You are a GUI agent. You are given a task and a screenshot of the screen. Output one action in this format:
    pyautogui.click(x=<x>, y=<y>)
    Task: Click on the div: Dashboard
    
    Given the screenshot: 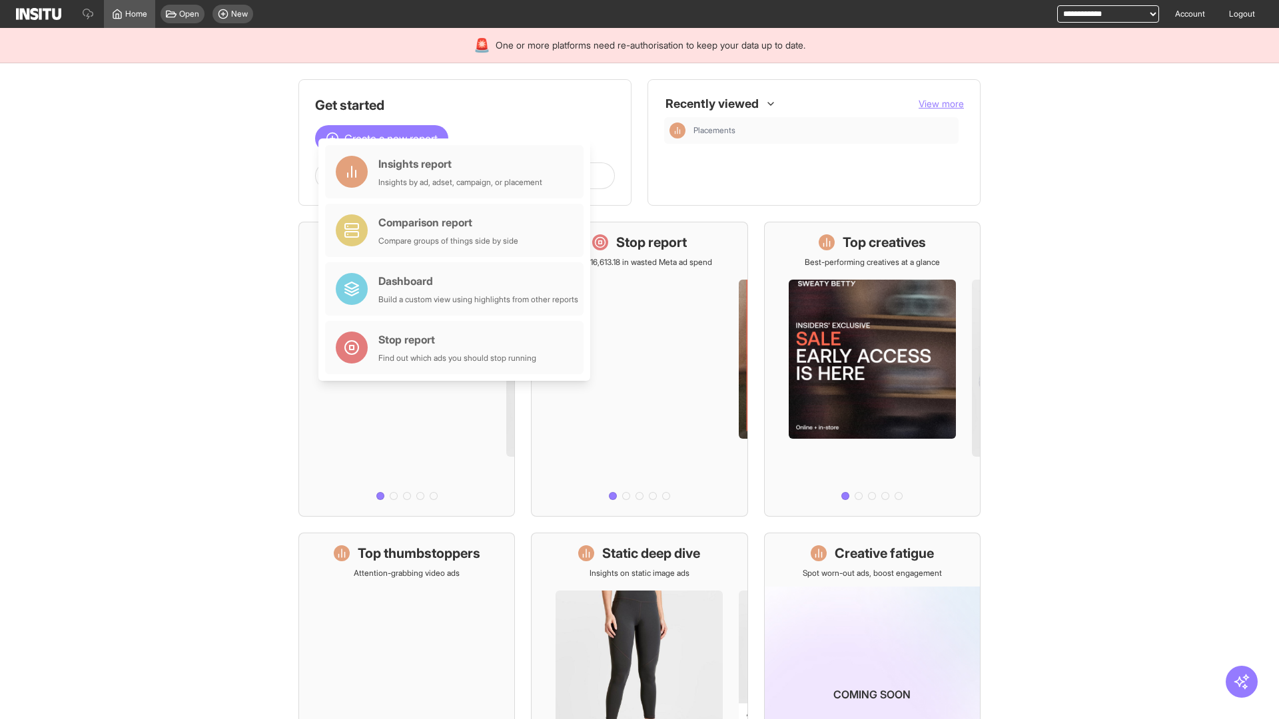 What is the action you would take?
    pyautogui.click(x=478, y=281)
    